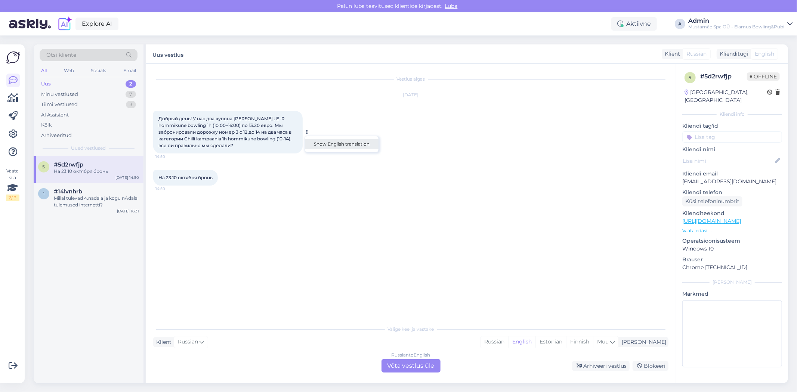 The width and height of the screenshot is (797, 392). What do you see at coordinates (65, 24) in the screenshot?
I see `img: explore-ai` at bounding box center [65, 24].